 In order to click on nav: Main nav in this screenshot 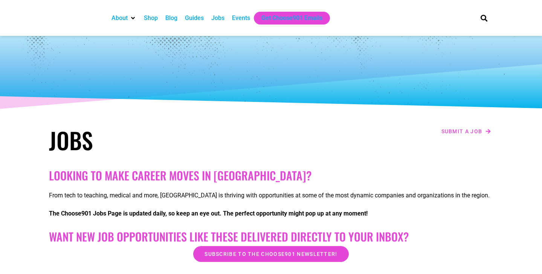, I will do `click(288, 18)`.